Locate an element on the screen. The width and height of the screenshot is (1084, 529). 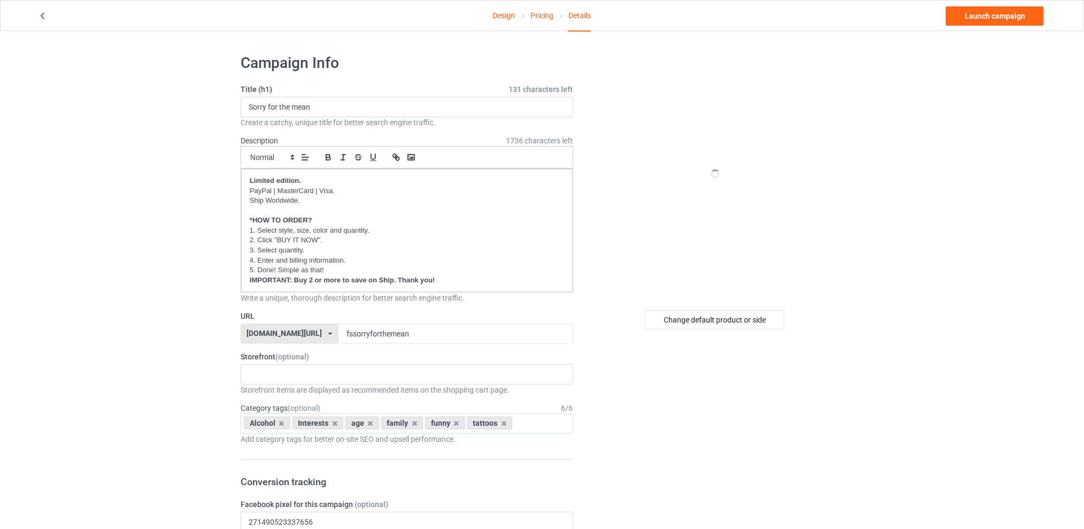
p: 1. Select style, size, color and quantity. is located at coordinates (407, 230).